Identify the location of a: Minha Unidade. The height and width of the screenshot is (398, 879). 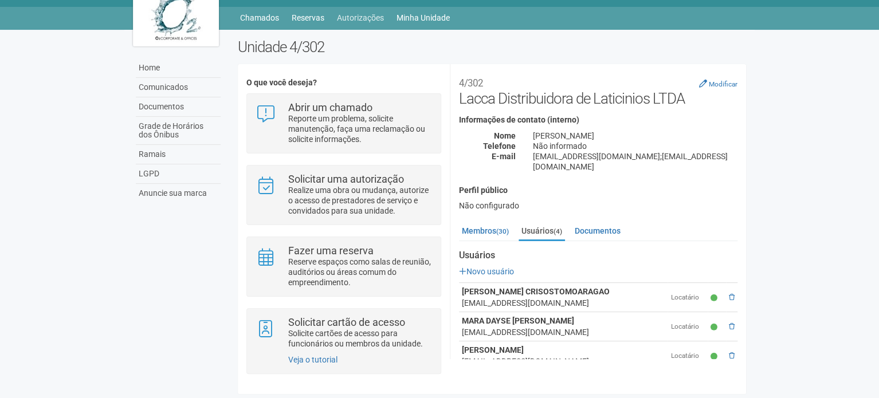
(423, 18).